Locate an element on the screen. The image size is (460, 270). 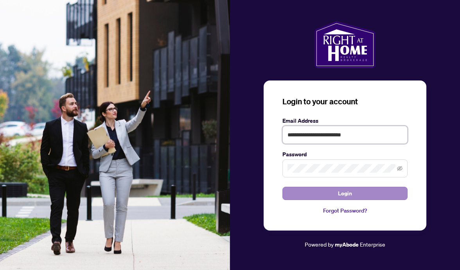
button: Login is located at coordinates (345, 193).